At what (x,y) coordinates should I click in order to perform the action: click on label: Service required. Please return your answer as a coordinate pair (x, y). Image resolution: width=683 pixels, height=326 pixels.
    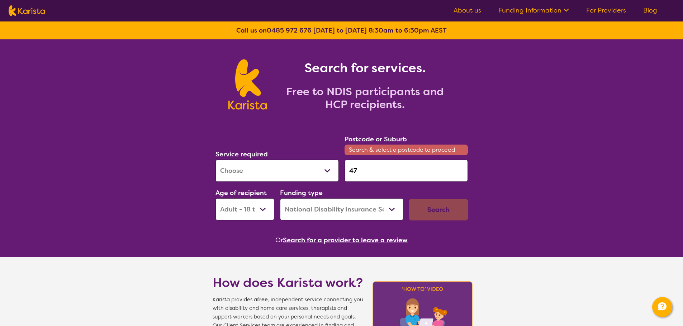
    Looking at the image, I should click on (242, 154).